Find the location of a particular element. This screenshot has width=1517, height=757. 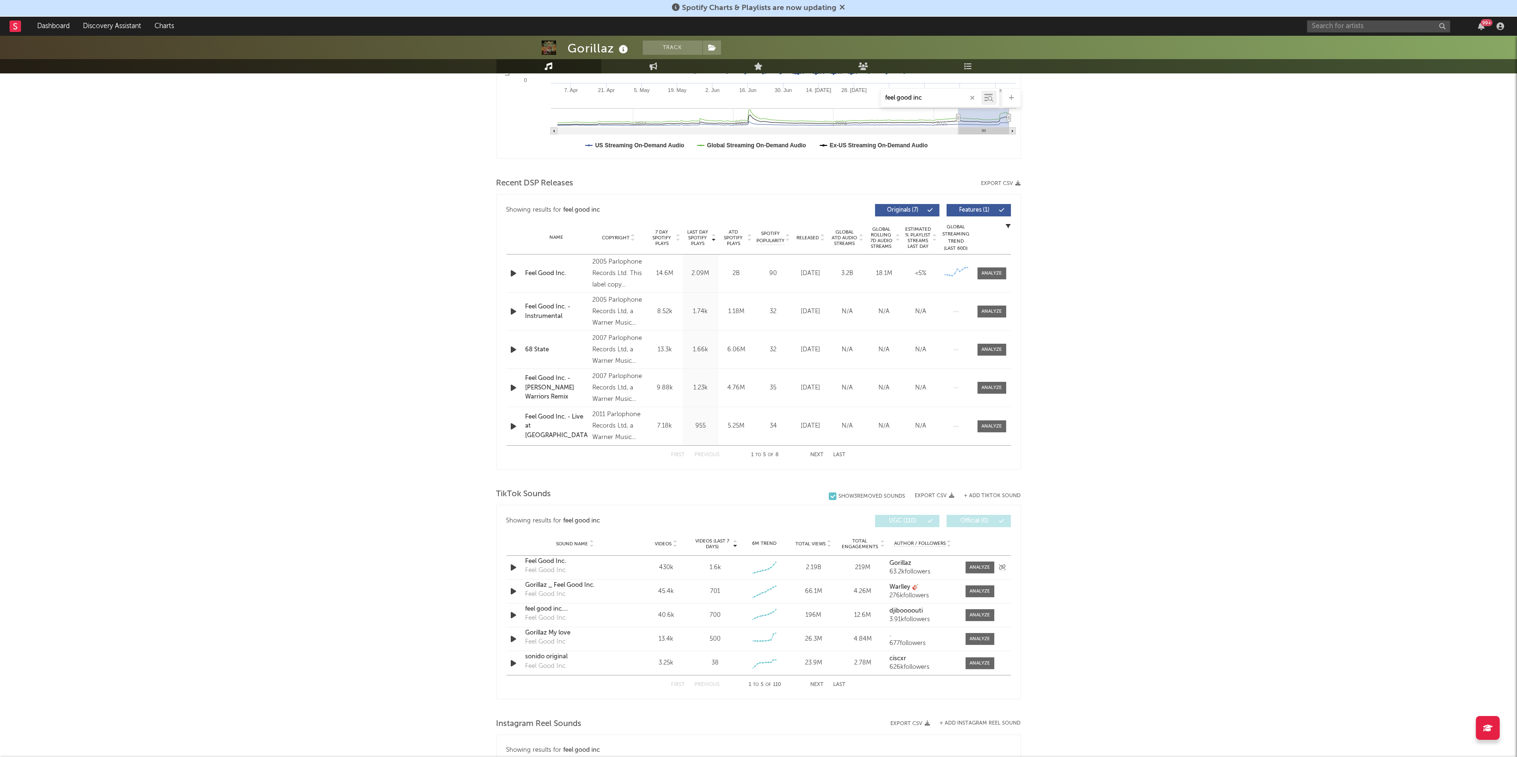

text: Global Streaming On-Demand Audio is located at coordinates (757, 145).